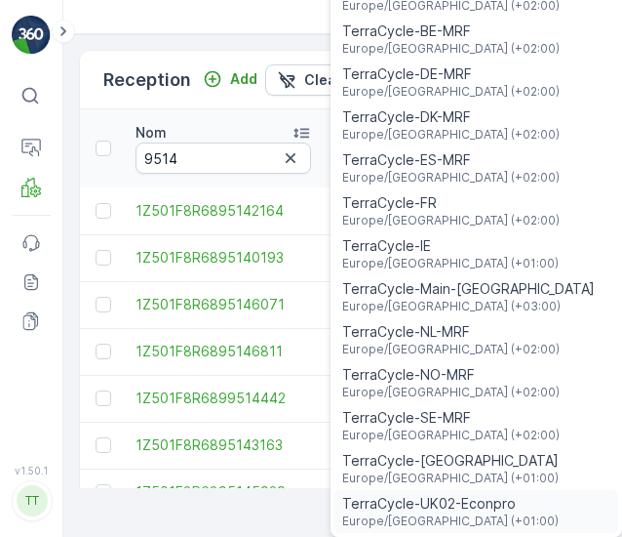 This screenshot has width=622, height=537. I want to click on span: 1Z501F8R6899514442, so click(223, 398).